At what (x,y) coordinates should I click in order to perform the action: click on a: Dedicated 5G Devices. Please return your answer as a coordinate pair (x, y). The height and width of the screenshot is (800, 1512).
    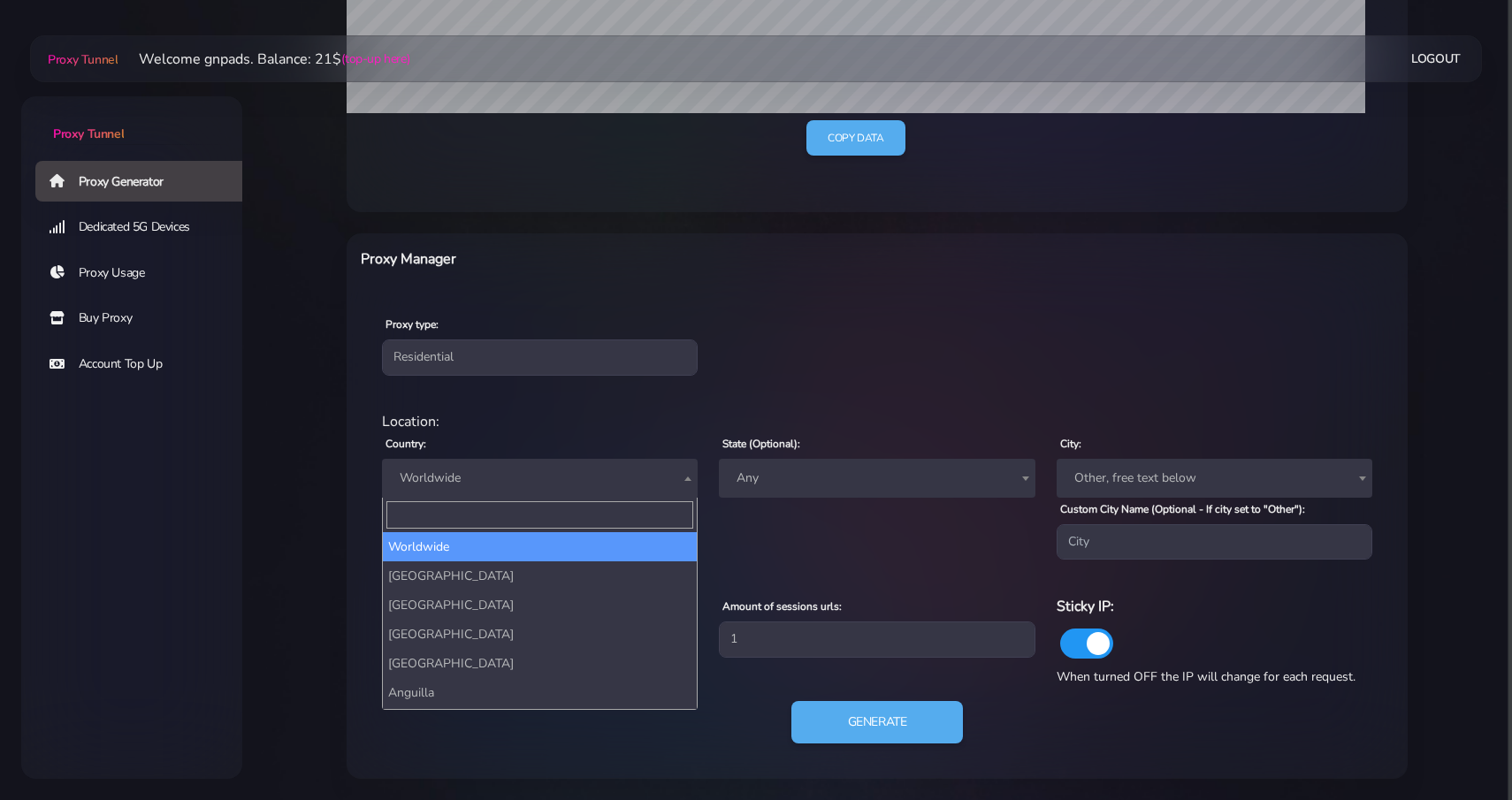
    Looking at the image, I should click on (146, 228).